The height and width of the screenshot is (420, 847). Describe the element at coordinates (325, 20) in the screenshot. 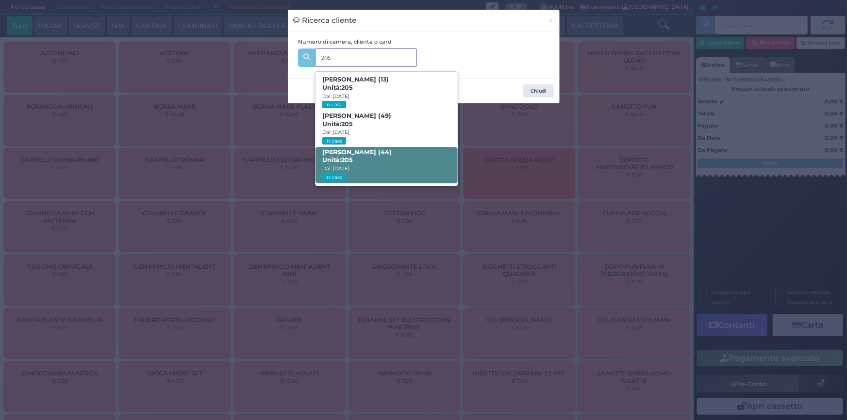

I see `h3: Ricerca cliente` at that location.